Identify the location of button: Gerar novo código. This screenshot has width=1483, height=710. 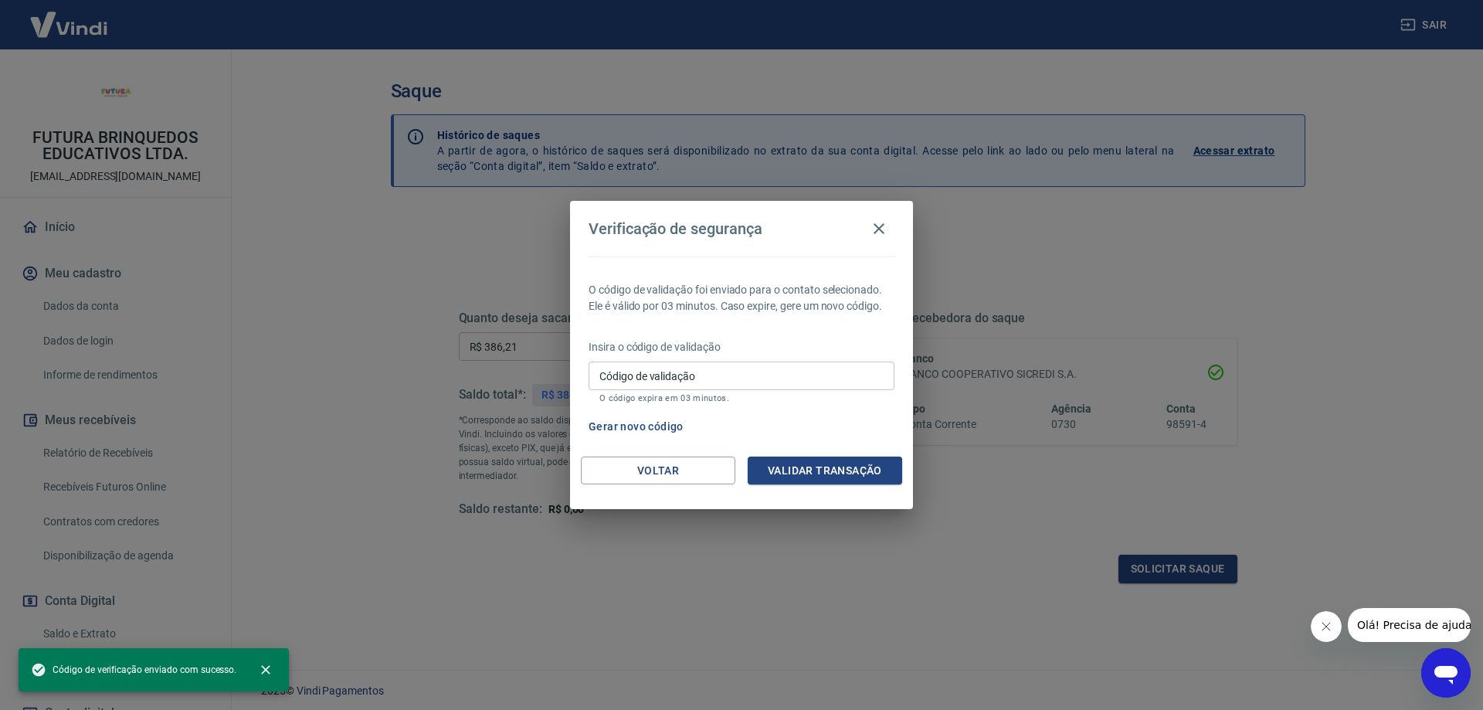
(636, 426).